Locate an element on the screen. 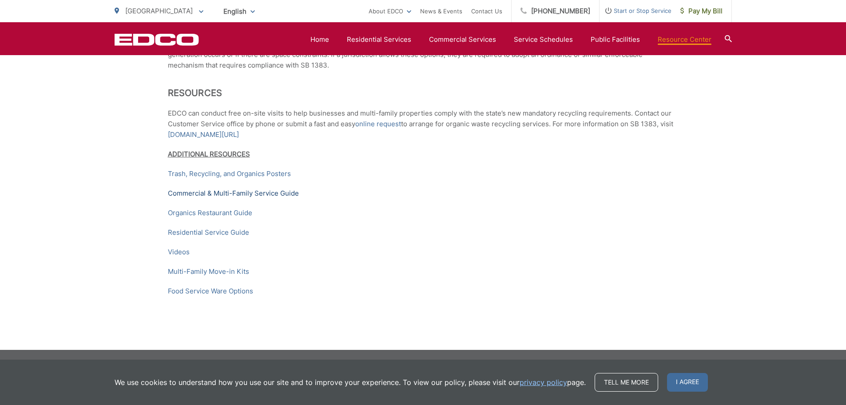 Image resolution: width=846 pixels, height=405 pixels. a: Public Facilities is located at coordinates (615, 40).